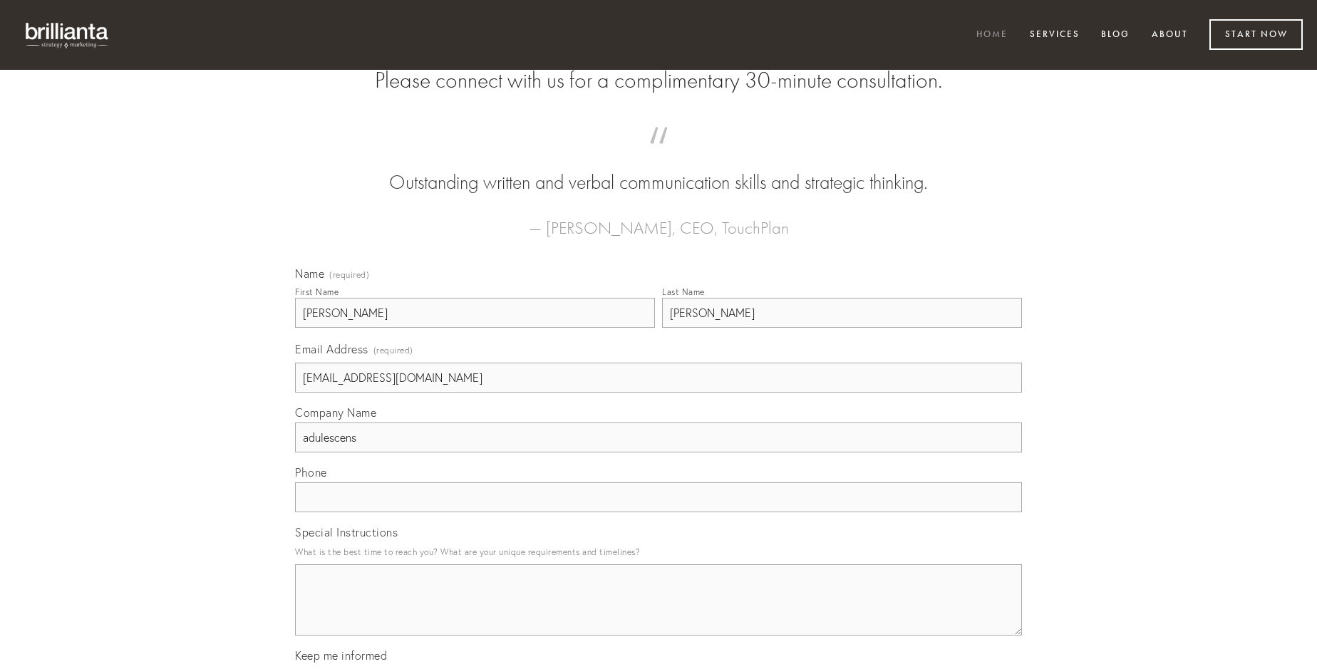 This screenshot has width=1317, height=669. Describe the element at coordinates (341, 656) in the screenshot. I see `span: Keep me informed` at that location.